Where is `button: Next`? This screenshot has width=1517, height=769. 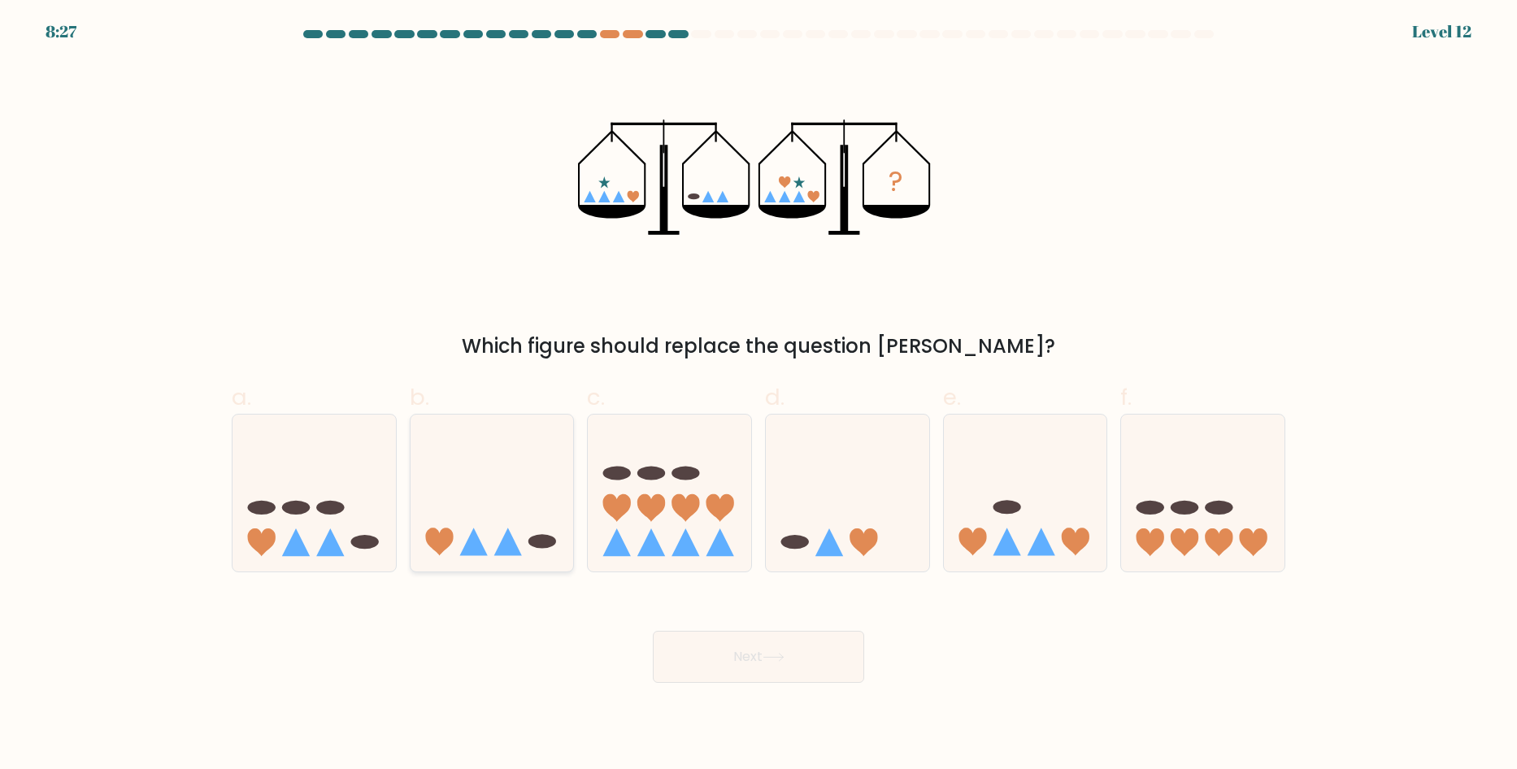 button: Next is located at coordinates (759, 657).